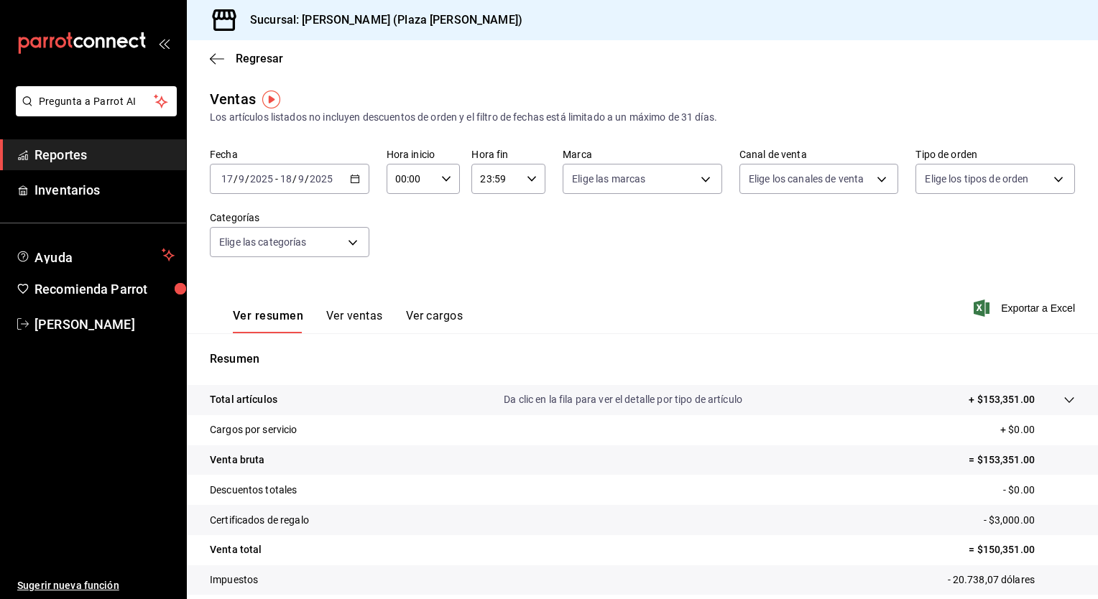  Describe the element at coordinates (1025, 308) in the screenshot. I see `button: Exportar a Excel` at that location.